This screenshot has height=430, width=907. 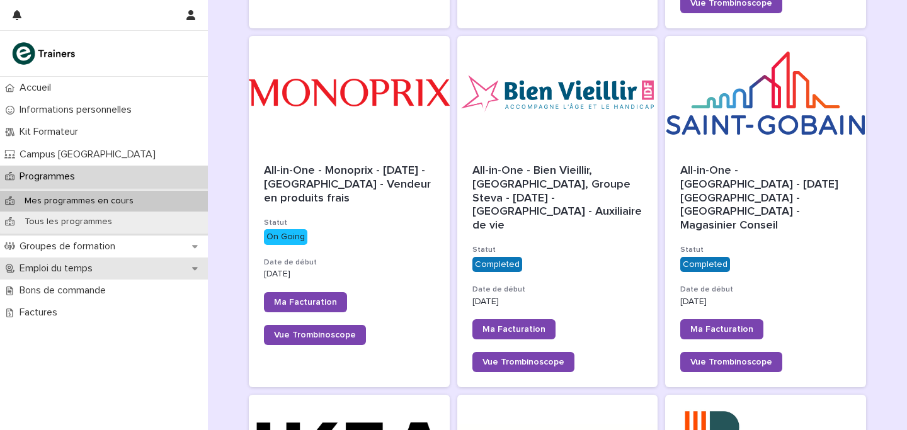 I want to click on img: K0CqGN7SDeD6s4JG8KQk, so click(x=45, y=54).